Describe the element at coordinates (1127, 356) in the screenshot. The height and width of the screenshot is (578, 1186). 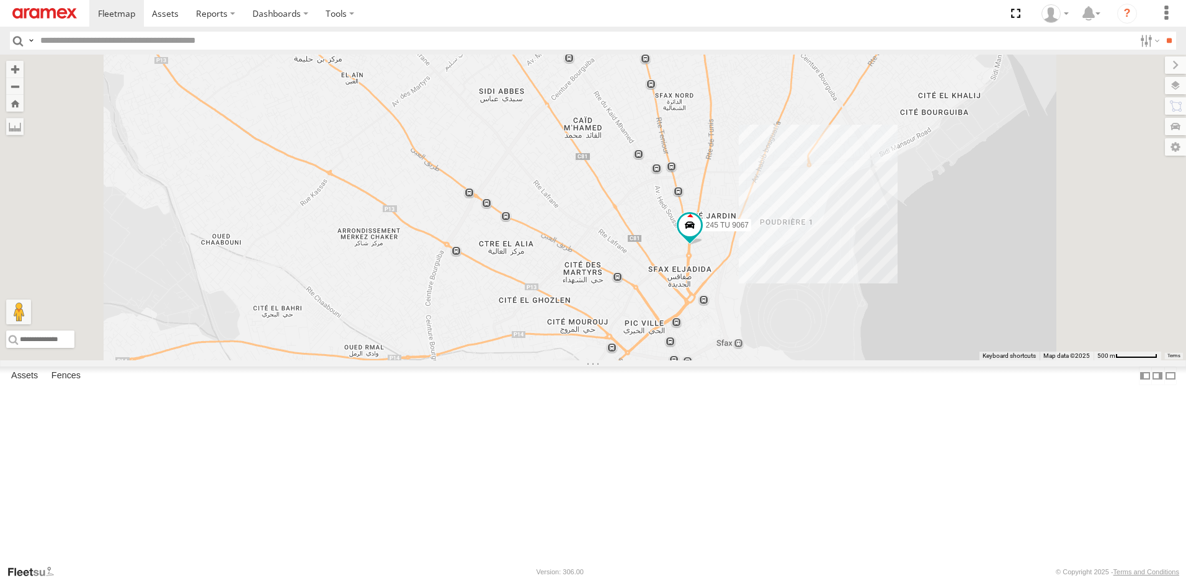
I see `button: Map Scale: 500 m per 64 pixels` at that location.